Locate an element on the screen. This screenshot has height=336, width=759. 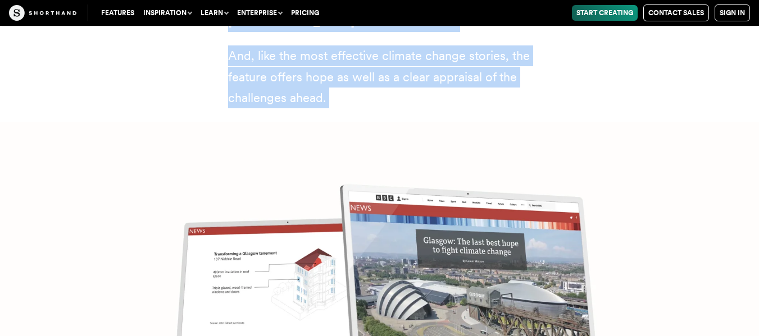
p: And, like the most effective climate change stories, the feature offers hope as well as a clear a... is located at coordinates (380, 77).